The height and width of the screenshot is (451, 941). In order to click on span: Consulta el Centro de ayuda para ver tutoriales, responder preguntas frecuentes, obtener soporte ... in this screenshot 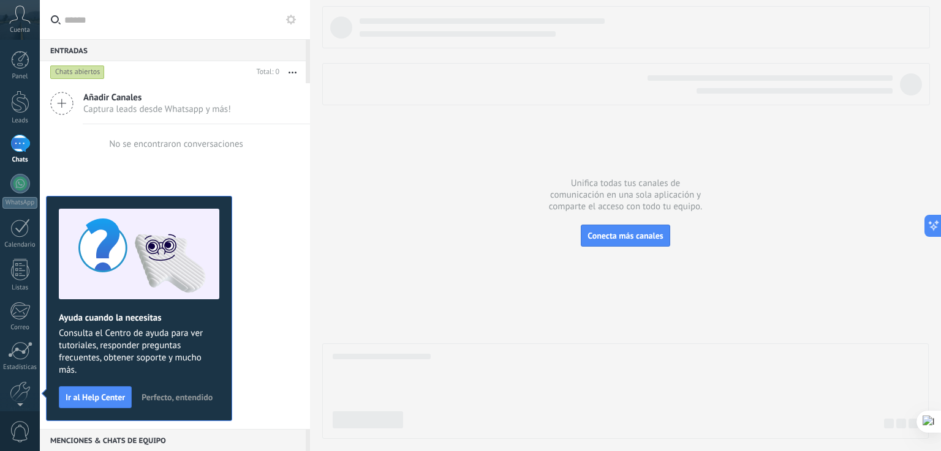, I will do `click(139, 352)`.